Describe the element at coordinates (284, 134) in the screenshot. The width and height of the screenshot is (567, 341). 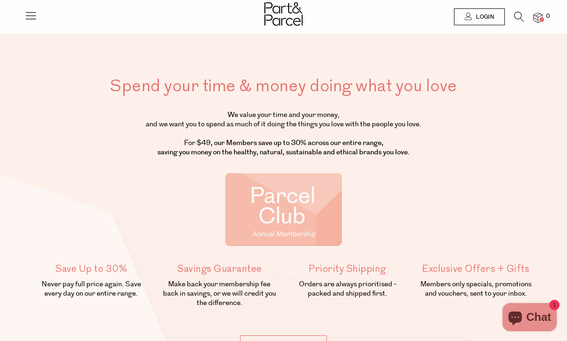
I see `p: We value your time and your money, and we want you to spend as much of it doing the things you lo...` at that location.